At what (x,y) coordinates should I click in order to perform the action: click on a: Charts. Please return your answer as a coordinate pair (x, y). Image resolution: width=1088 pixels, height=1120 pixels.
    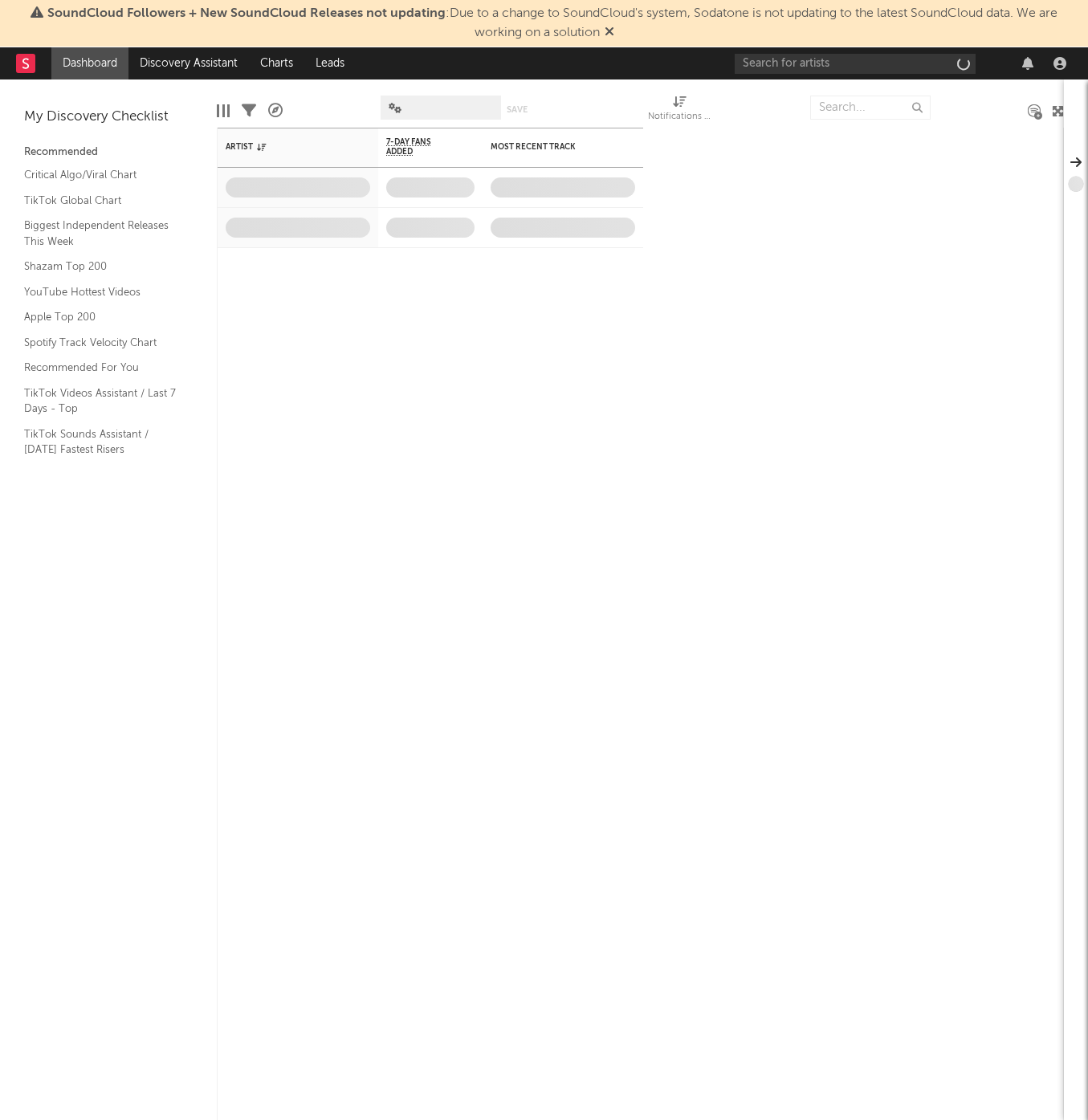
    Looking at the image, I should click on (276, 63).